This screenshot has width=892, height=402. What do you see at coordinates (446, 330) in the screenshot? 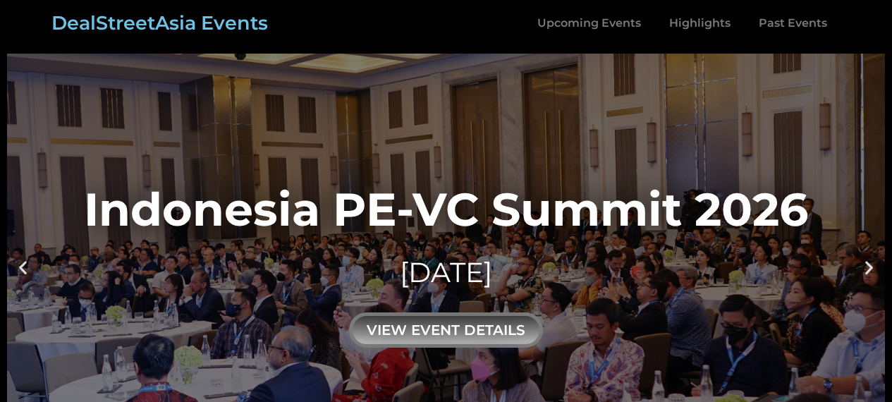
I see `div: view event details` at bounding box center [446, 330].